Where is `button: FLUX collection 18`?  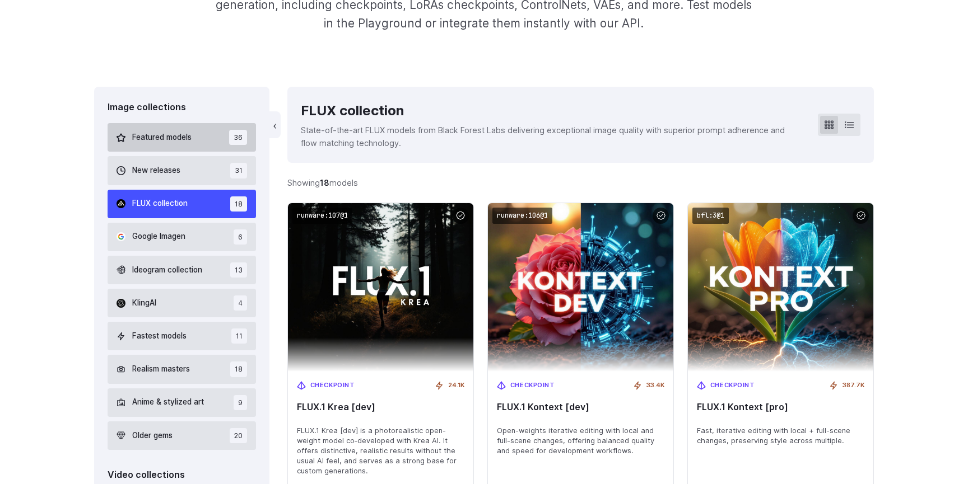
button: FLUX collection 18 is located at coordinates (181, 204).